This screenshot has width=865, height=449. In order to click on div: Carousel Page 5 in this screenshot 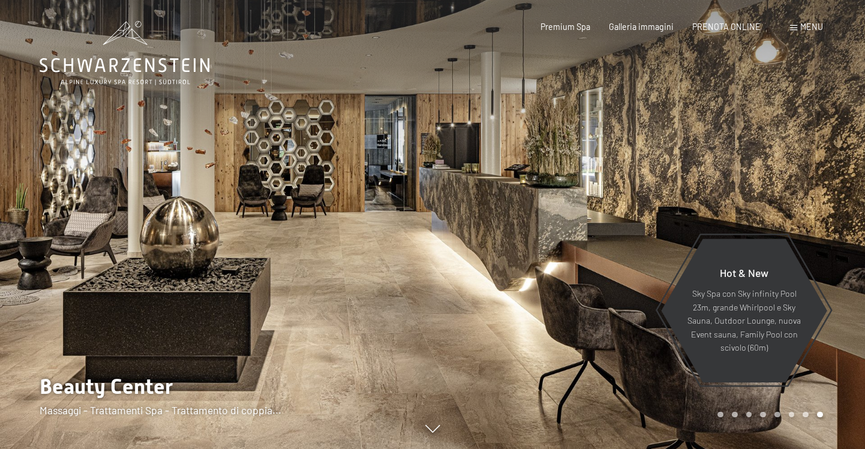, I will do `click(777, 415)`.